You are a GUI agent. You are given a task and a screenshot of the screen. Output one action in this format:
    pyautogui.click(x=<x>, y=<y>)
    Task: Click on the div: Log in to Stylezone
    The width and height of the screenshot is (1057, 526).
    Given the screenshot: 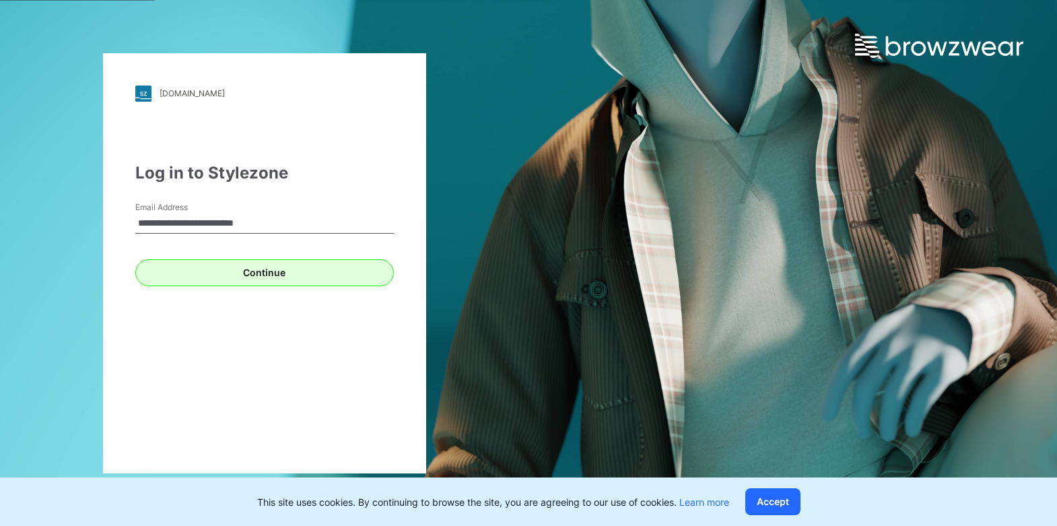 What is the action you would take?
    pyautogui.click(x=265, y=173)
    